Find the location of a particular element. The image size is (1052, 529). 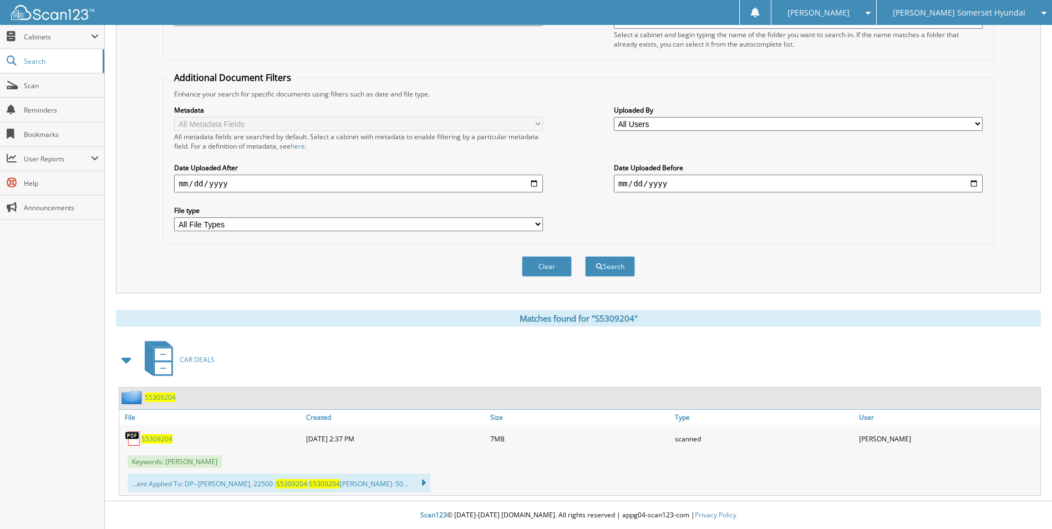

div: Enhance your search for specific documents using filters such as date and file type. is located at coordinates (578, 94).